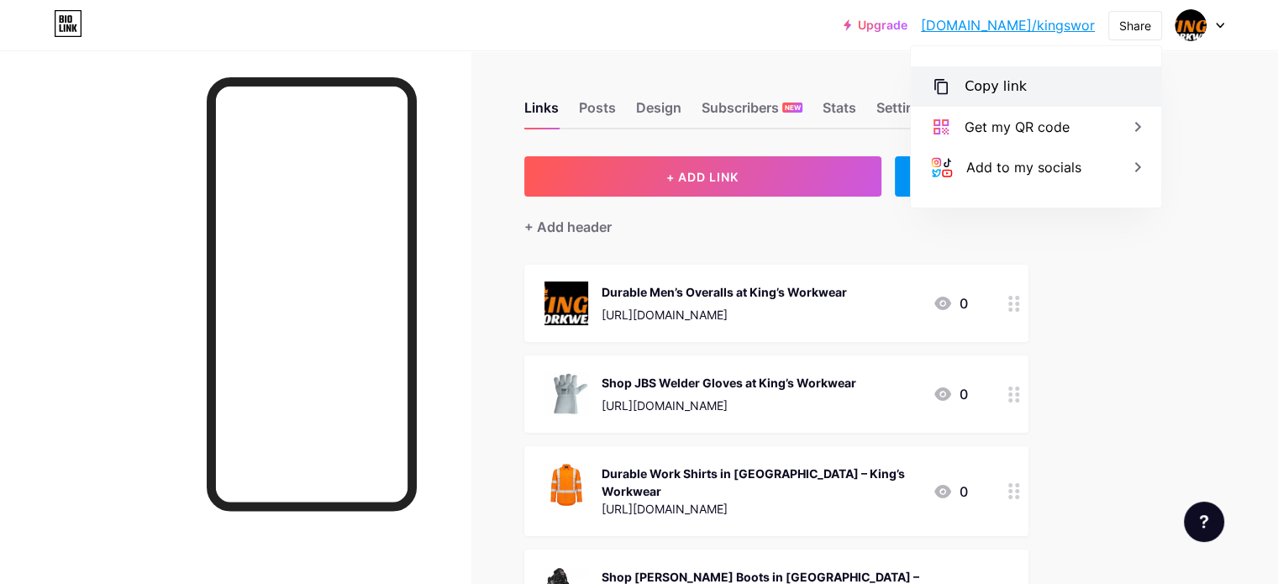 The height and width of the screenshot is (584, 1278). I want to click on a: Upgrade, so click(876, 25).